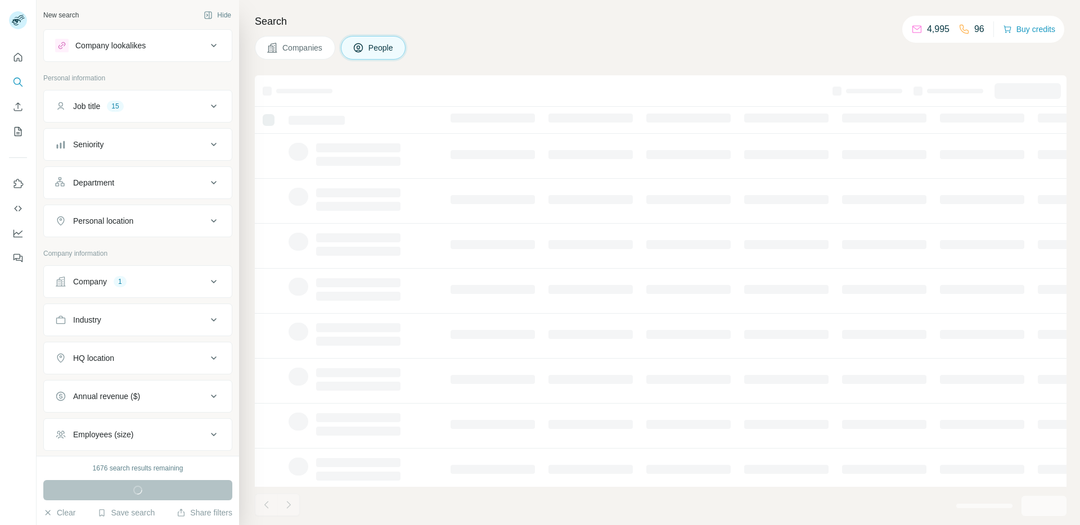 The image size is (1080, 525). Describe the element at coordinates (138, 183) in the screenshot. I see `button: Department` at that location.